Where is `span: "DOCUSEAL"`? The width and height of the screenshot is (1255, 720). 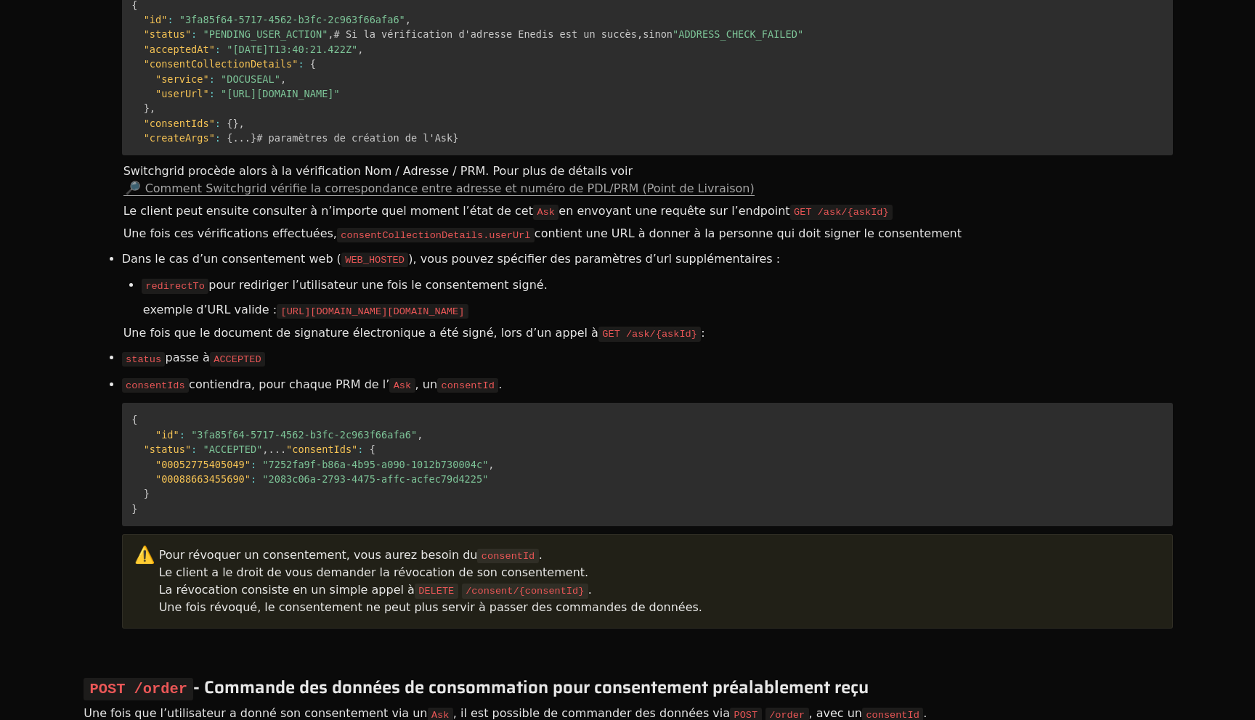 span: "DOCUSEAL" is located at coordinates (251, 79).